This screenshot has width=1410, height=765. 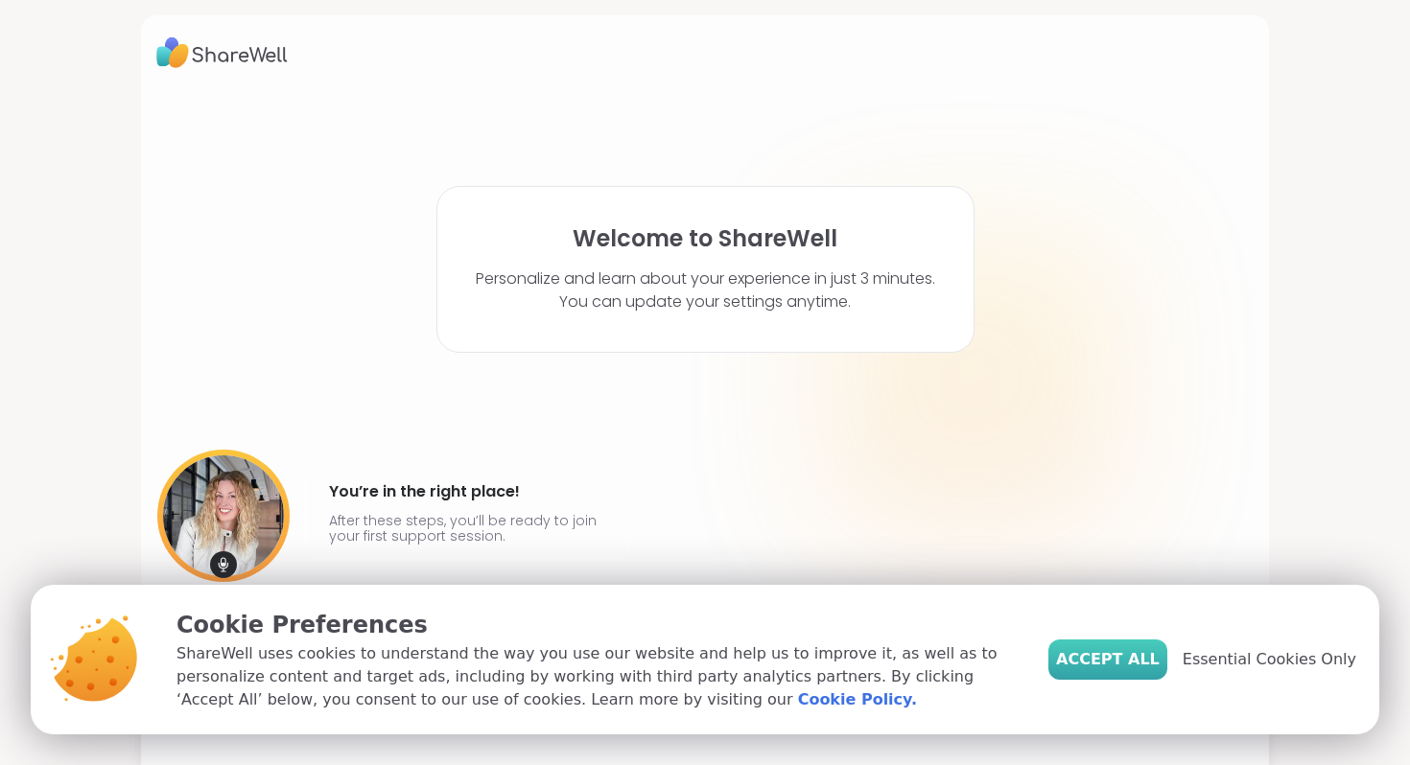 I want to click on p: ShareWell uses cookies to understand the way you use our website and help us to improve it, as we..., so click(x=596, y=677).